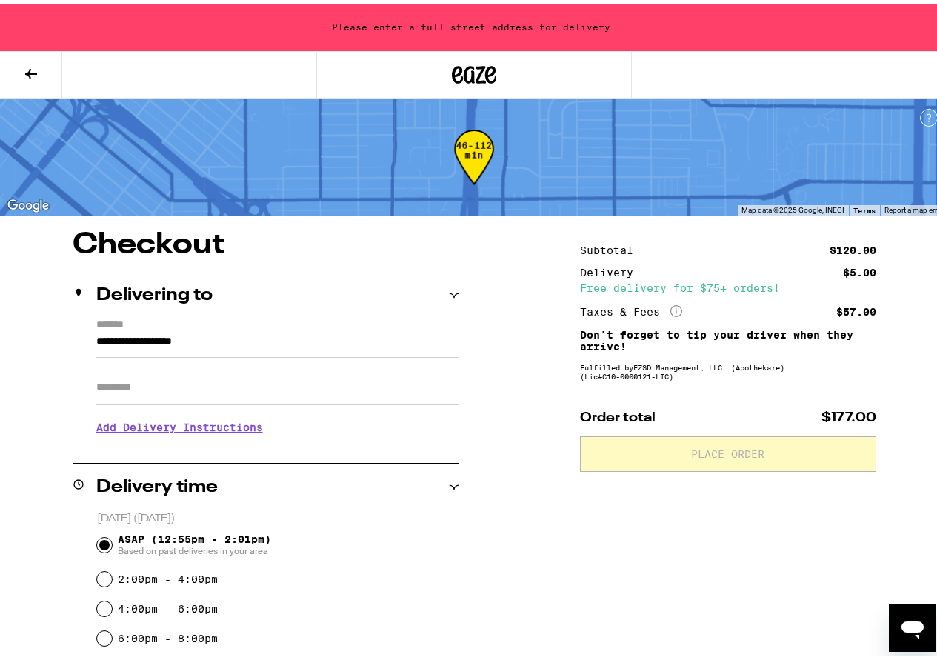  Describe the element at coordinates (266, 242) in the screenshot. I see `h1: Checkout` at that location.